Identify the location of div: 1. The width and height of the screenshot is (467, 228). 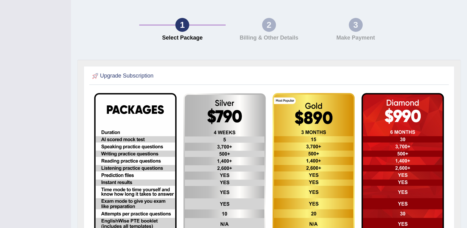
(182, 25).